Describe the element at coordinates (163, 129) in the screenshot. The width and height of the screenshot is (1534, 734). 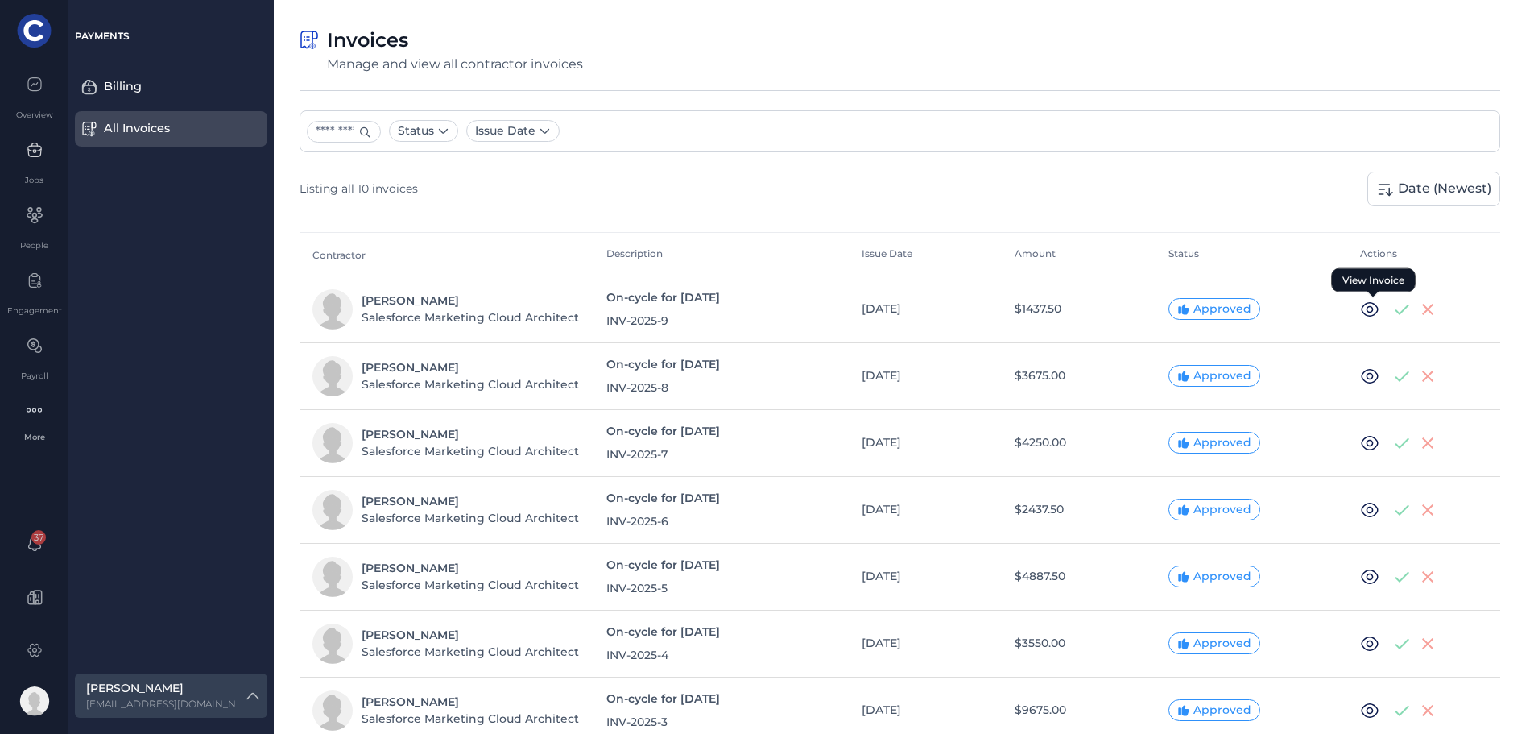
I see `div: All Invoices` at that location.